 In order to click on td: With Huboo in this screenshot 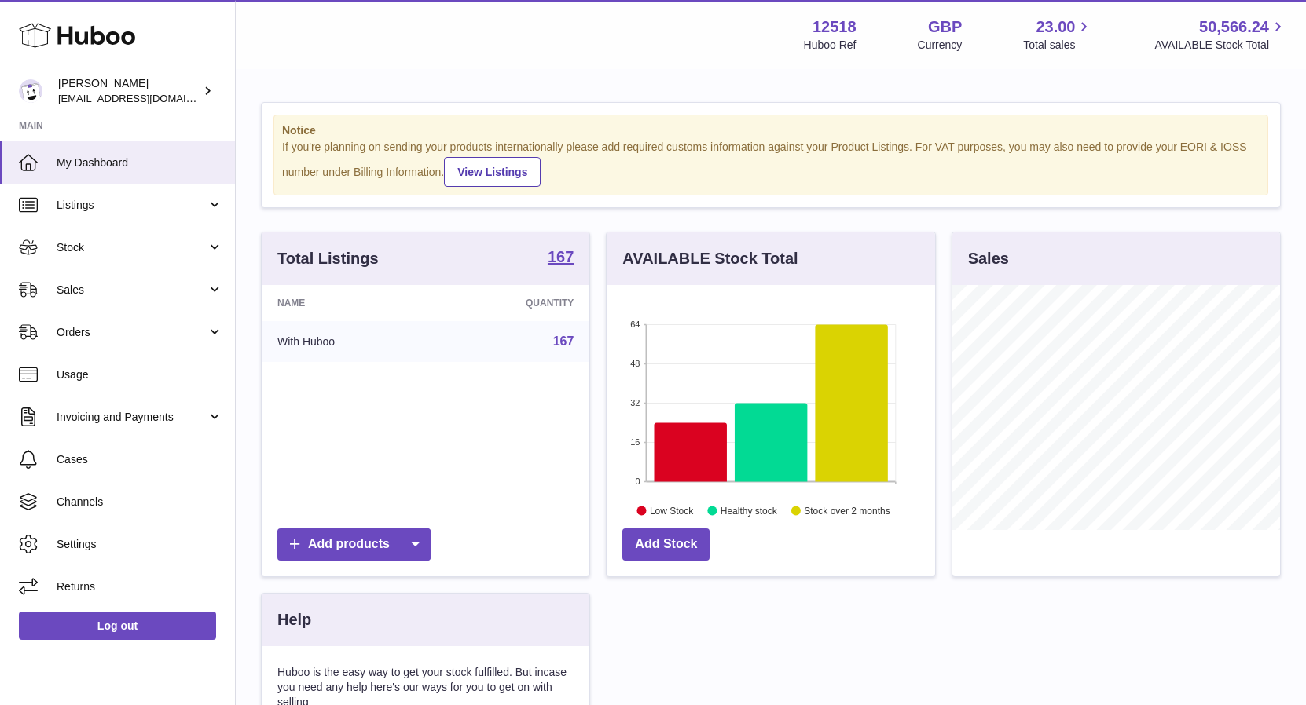, I will do `click(348, 342)`.